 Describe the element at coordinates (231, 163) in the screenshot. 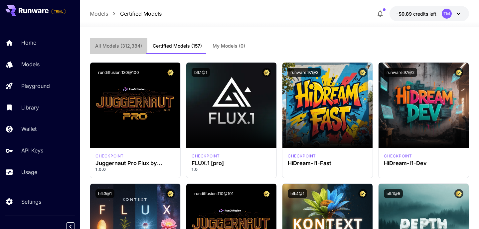

I see `div: FLUX.1 [pro]` at that location.